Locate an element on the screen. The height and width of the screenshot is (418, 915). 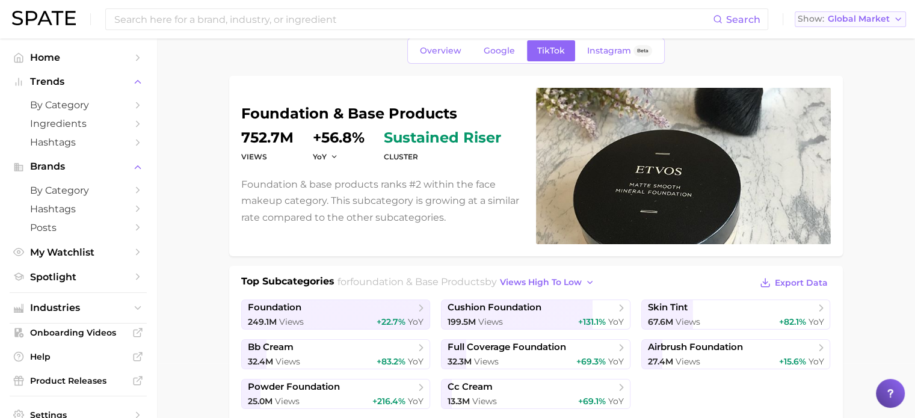
a: cushion foundation199.5m Views+131.1% YoY is located at coordinates (535, 315).